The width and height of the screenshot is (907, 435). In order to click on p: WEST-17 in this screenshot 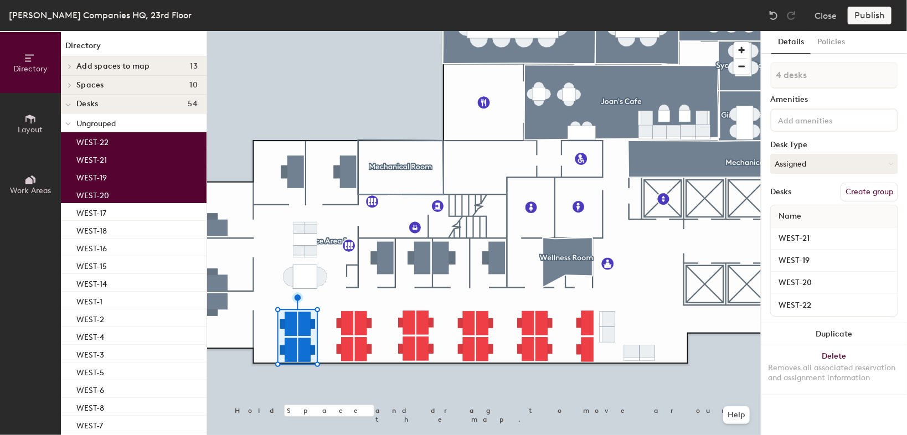, I will do `click(91, 212)`.